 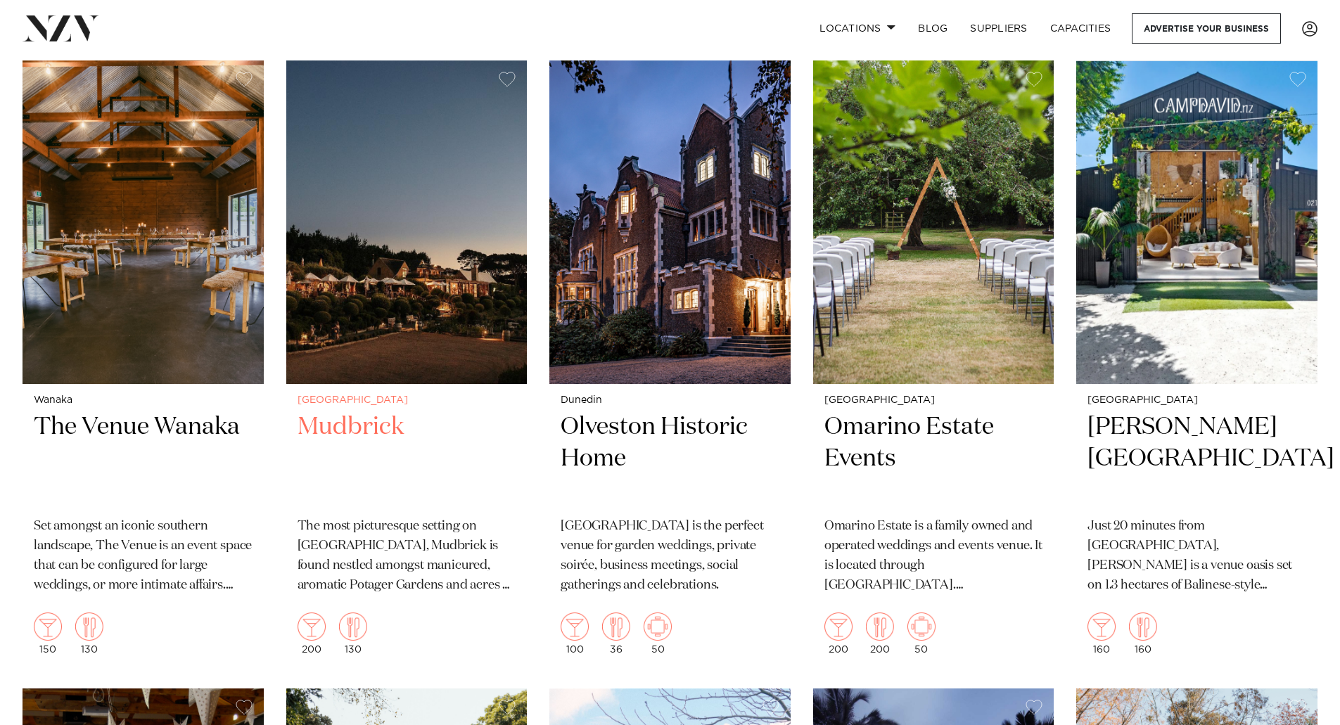 What do you see at coordinates (858, 28) in the screenshot?
I see `a: Locations` at bounding box center [858, 28].